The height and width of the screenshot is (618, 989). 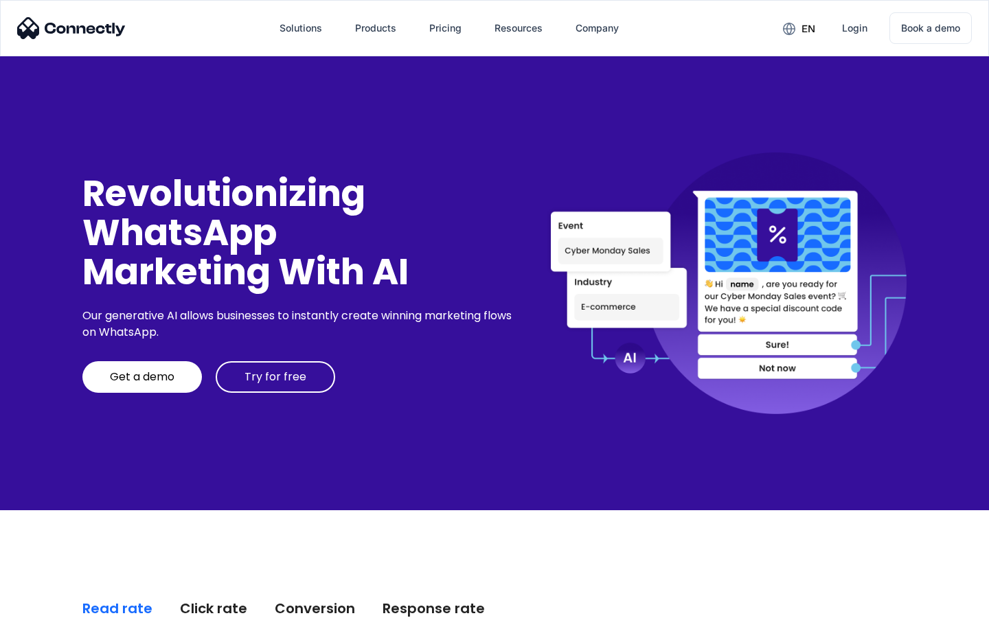 I want to click on div: Login, so click(x=854, y=28).